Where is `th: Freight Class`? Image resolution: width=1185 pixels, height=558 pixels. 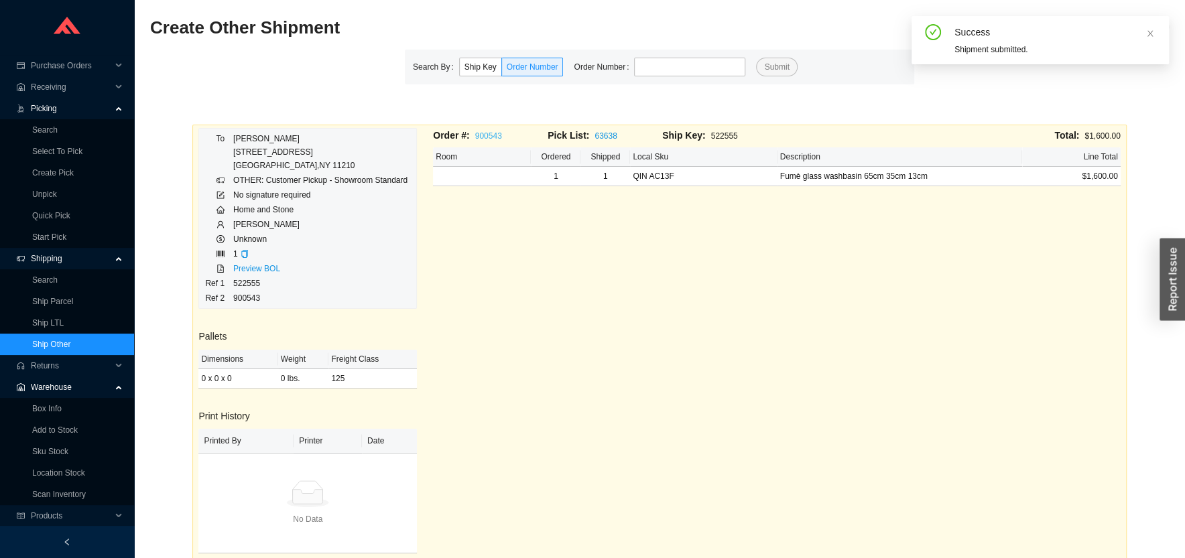
th: Freight Class is located at coordinates (373, 359).